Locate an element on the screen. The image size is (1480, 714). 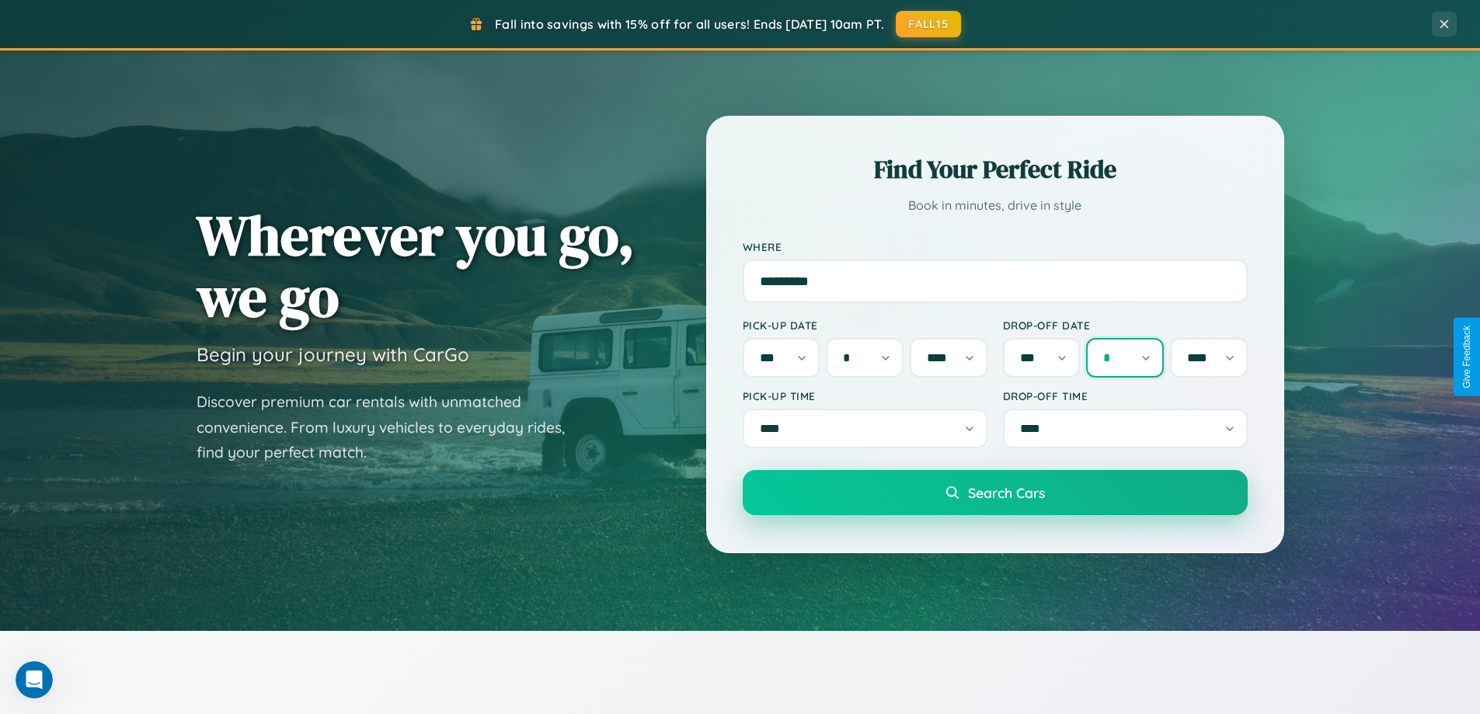
label: Drop-off Time is located at coordinates (1125, 395).